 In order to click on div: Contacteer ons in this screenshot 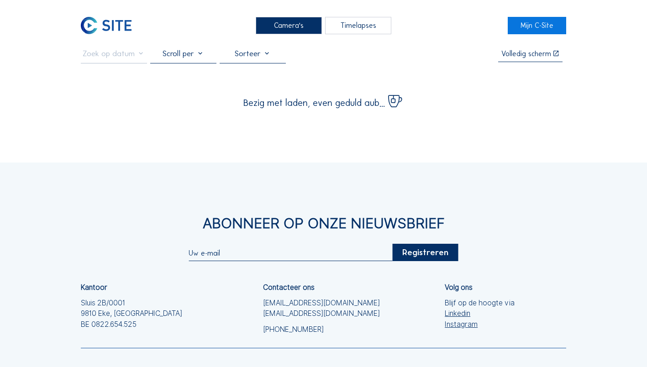, I will do `click(289, 288)`.